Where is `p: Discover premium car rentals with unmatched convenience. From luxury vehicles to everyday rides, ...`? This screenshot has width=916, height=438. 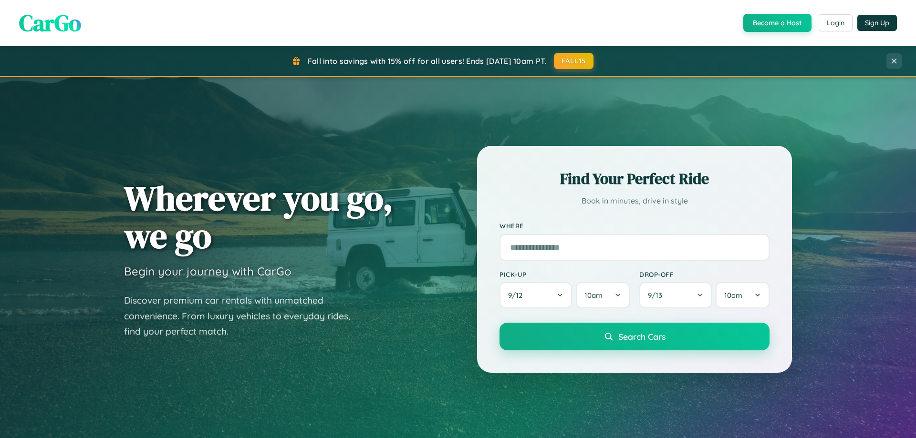
p: Discover premium car rentals with unmatched convenience. From luxury vehicles to everyday rides, ... is located at coordinates (243, 316).